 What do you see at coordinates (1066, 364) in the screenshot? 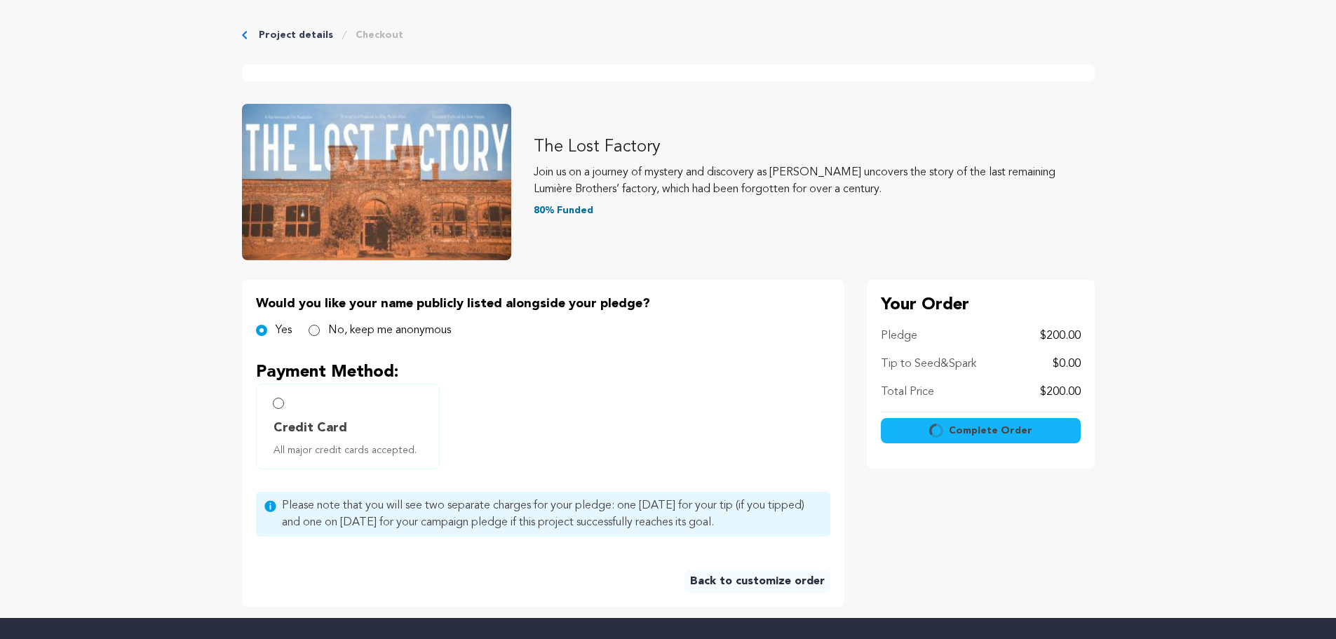
I see `p: $0.00` at bounding box center [1066, 364].